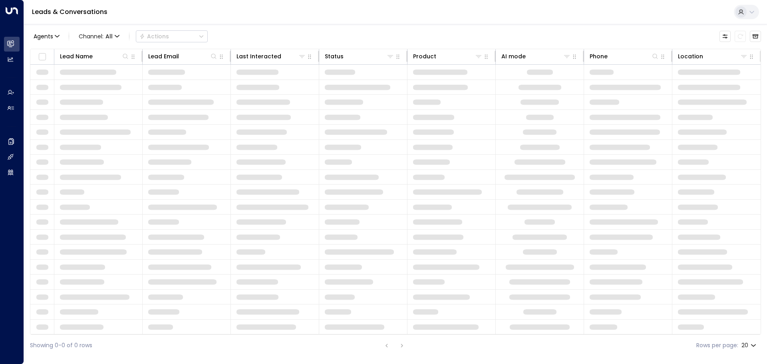  What do you see at coordinates (717, 345) in the screenshot?
I see `label: Rows per page:` at bounding box center [717, 345].